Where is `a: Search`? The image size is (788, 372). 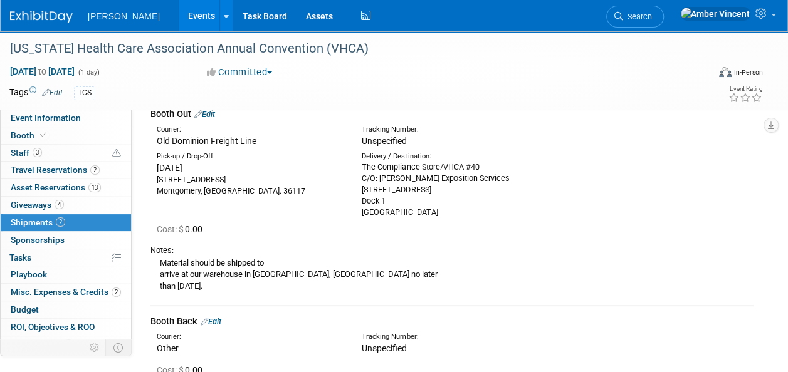 a: Search is located at coordinates (635, 16).